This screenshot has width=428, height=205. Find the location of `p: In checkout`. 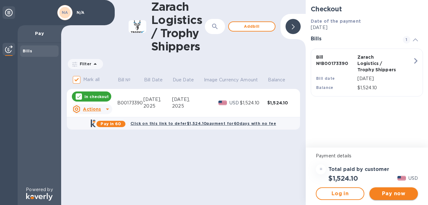

p: In checkout is located at coordinates (97, 97).